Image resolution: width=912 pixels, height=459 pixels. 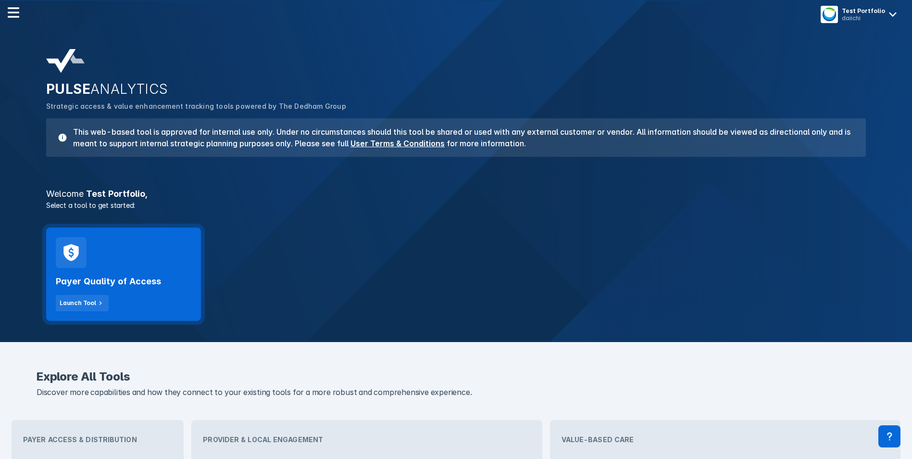 What do you see at coordinates (124, 274) in the screenshot?
I see `a: Payer Quality of AccessLaunch Tool` at bounding box center [124, 274].